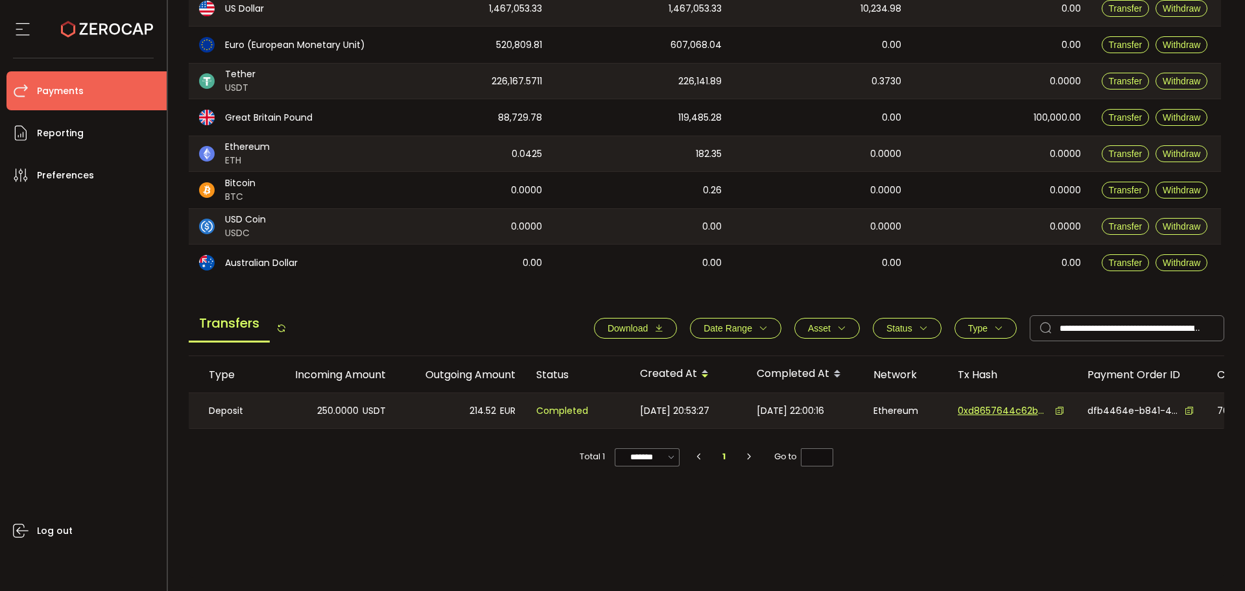 The width and height of the screenshot is (1245, 591). What do you see at coordinates (461, 374) in the screenshot?
I see `div: Outgoing Amount` at bounding box center [461, 374].